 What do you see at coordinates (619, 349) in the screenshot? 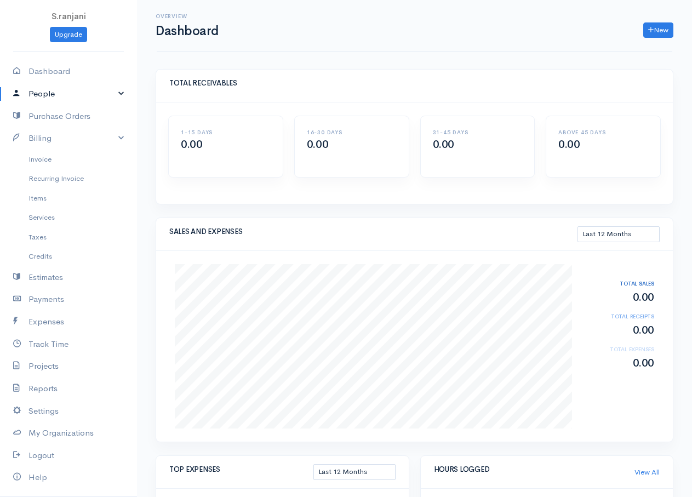
I see `h6: TOTAL EXPENSES` at bounding box center [619, 349].